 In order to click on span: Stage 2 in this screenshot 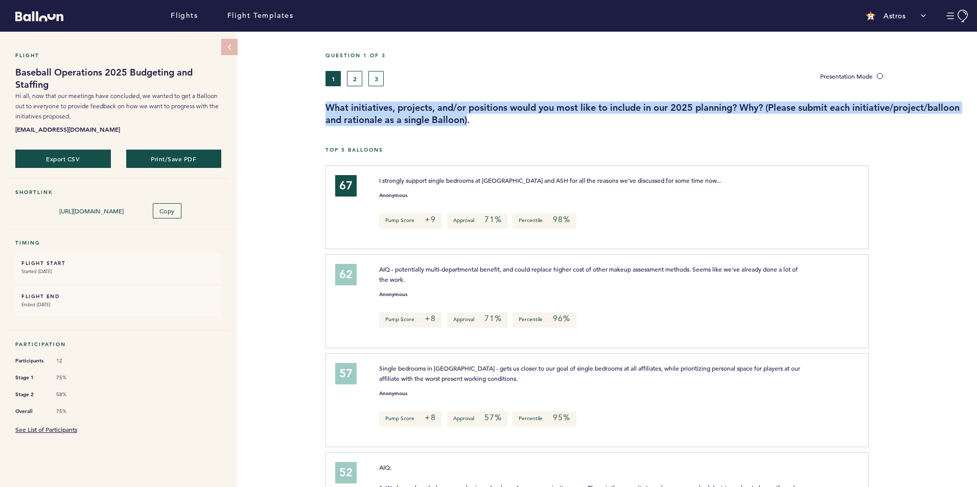, I will do `click(31, 395)`.